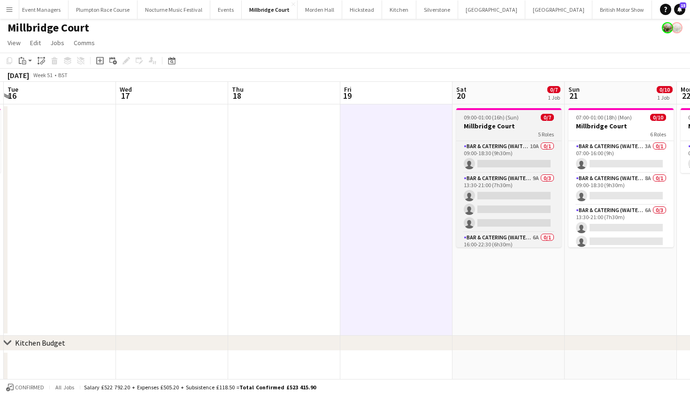 This screenshot has width=690, height=395. I want to click on div: 09:00-01:00 (16h) (Sun)0/7Millbridge Court5 RolesBar & Catering (Waiter / waitress)10A0/109:00-18..., so click(509, 178).